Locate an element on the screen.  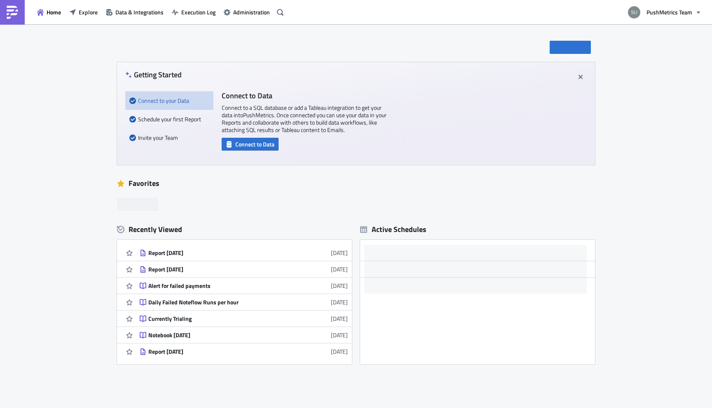
time: 2025-08-27T15:03:58Z is located at coordinates (339, 352).